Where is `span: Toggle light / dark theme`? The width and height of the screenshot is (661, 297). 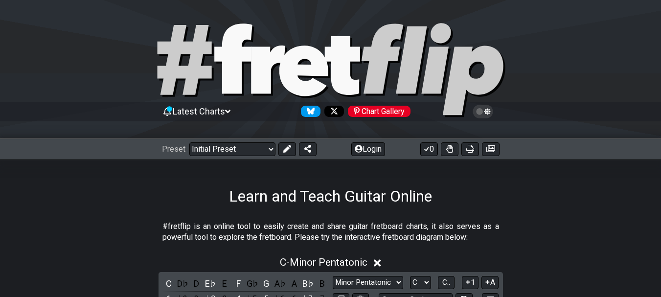
span: Toggle light / dark theme is located at coordinates (483, 112).